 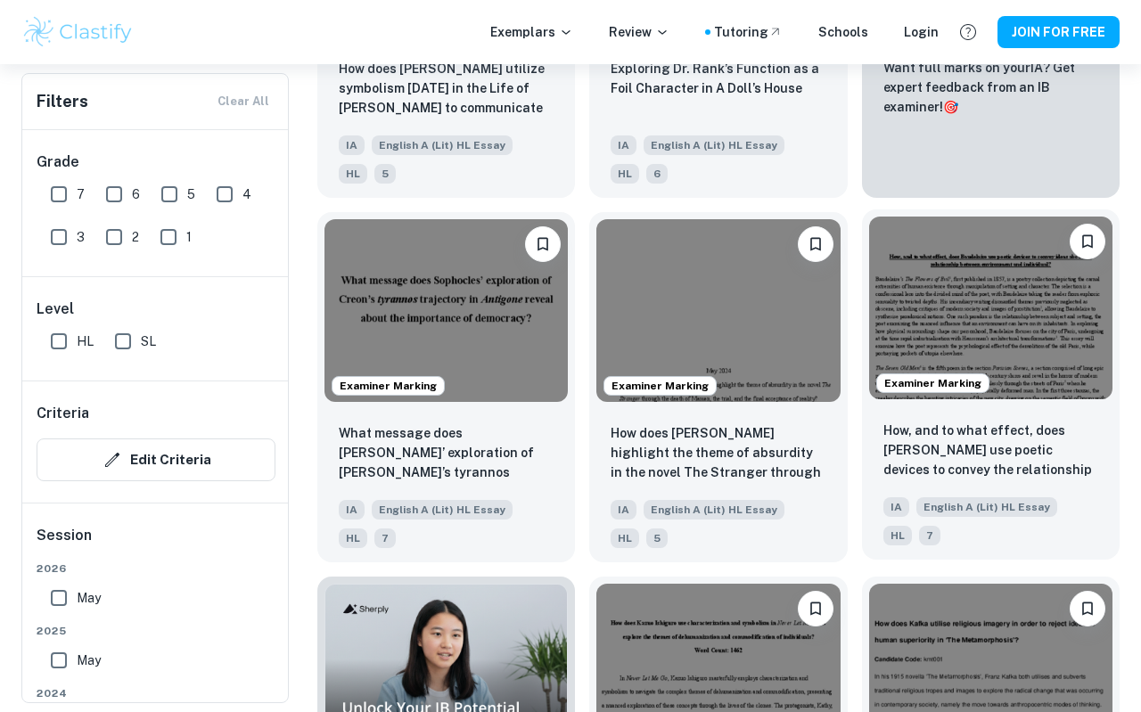 What do you see at coordinates (446, 89) in the screenshot?
I see `p: How does Aleksander Solzhenitsyn utilize symbolism in One Day in the Life of Ivan Denisovich to c...` at bounding box center [446, 89].